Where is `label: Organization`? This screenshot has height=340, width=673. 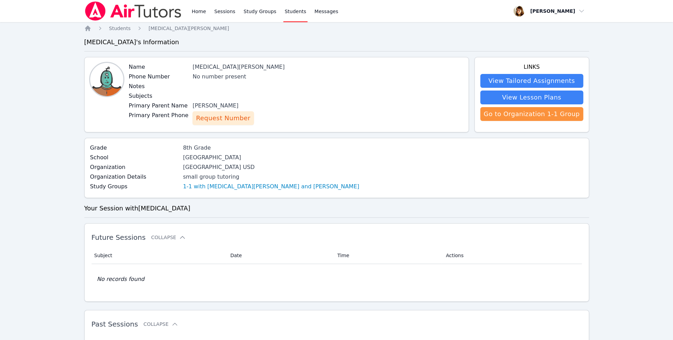 label: Organization is located at coordinates (134, 167).